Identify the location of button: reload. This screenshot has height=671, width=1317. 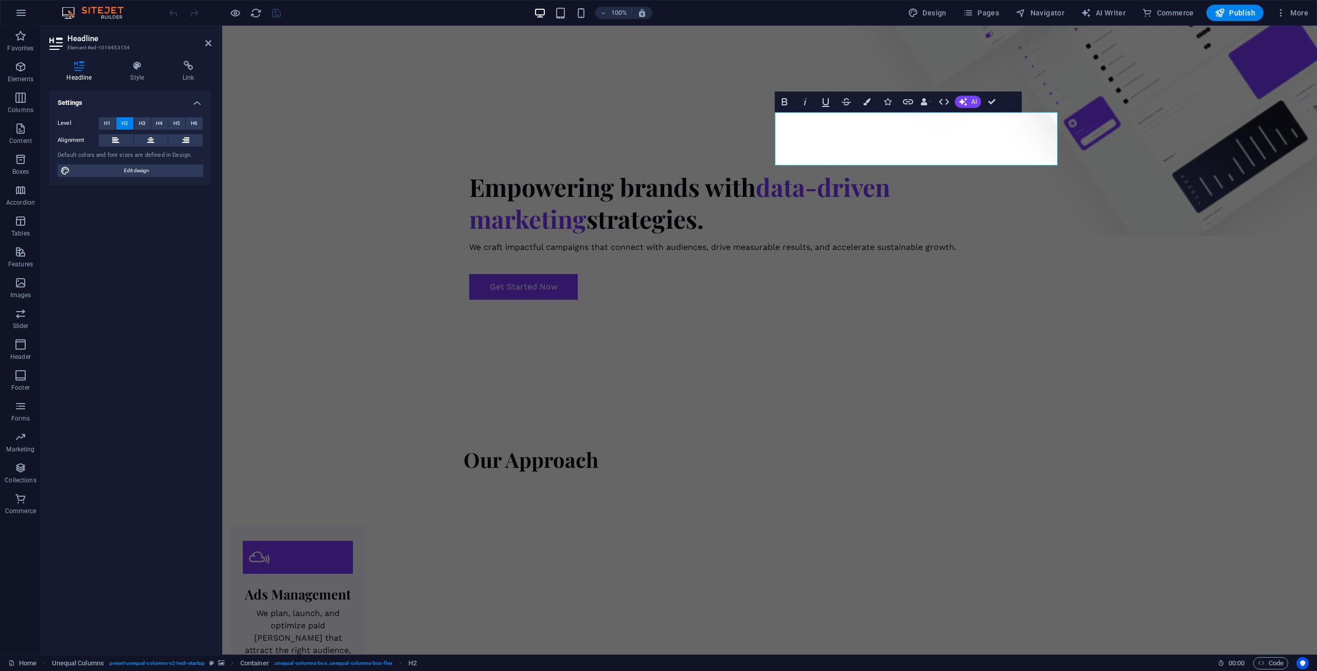
(256, 13).